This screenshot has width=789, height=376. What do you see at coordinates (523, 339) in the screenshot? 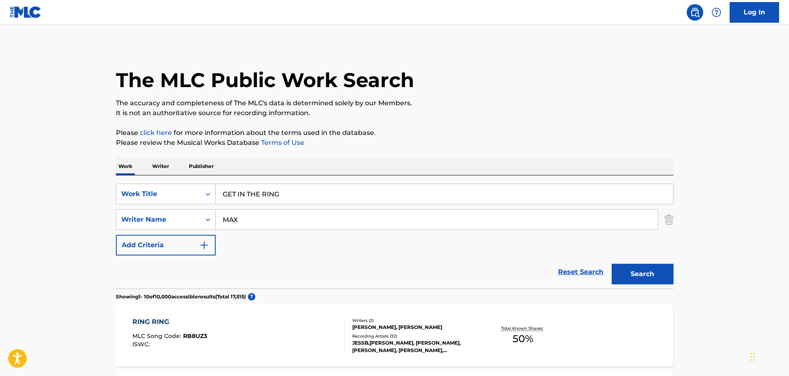
I see `span: 50 %` at bounding box center [523, 339].